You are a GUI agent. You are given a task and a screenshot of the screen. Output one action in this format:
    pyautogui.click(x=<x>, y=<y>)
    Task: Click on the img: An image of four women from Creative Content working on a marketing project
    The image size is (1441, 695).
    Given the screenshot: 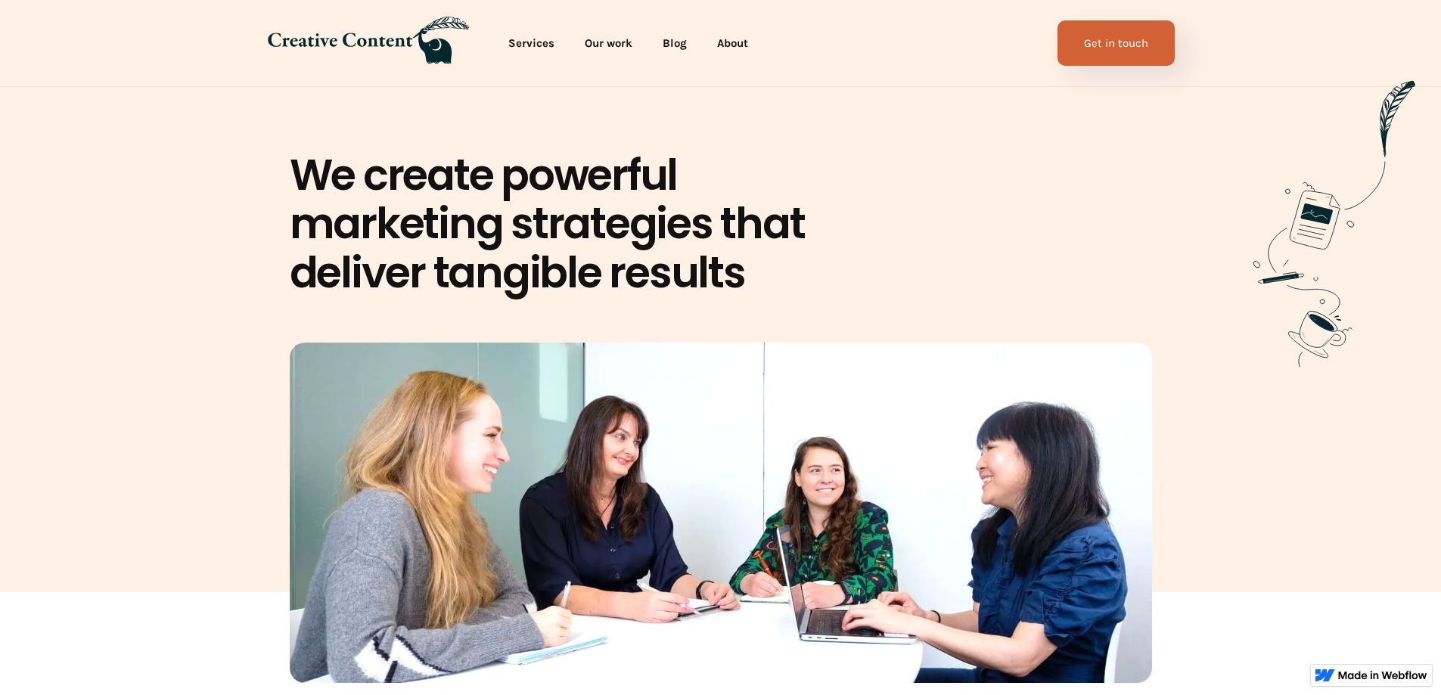 What is the action you would take?
    pyautogui.click(x=721, y=513)
    